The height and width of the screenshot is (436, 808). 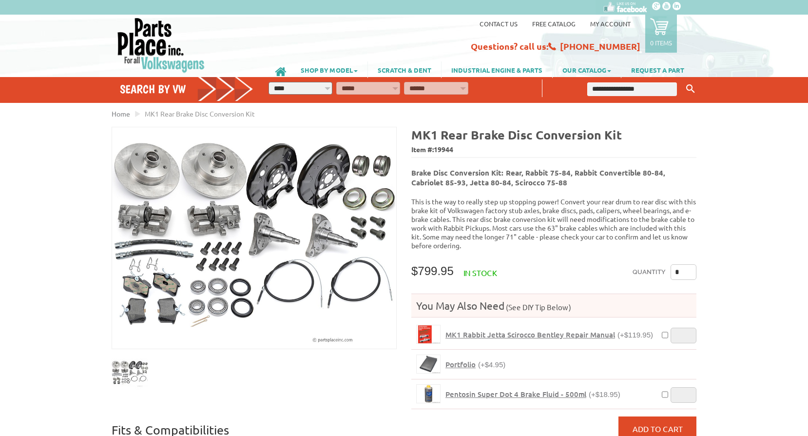 I want to click on a: Contact us, so click(x=498, y=23).